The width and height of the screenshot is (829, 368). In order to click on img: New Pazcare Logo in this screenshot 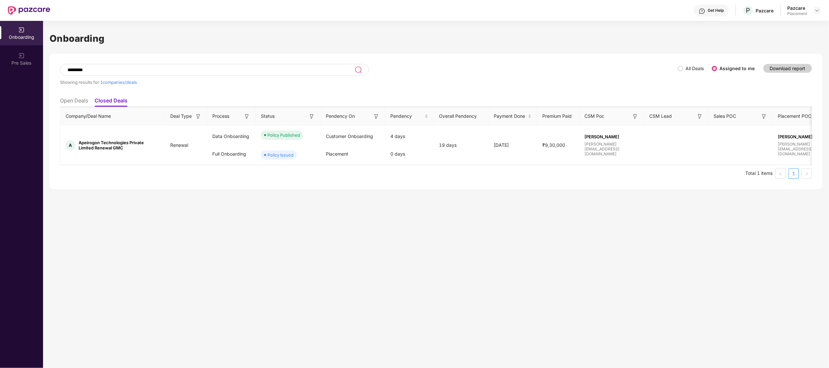, I will do `click(29, 10)`.